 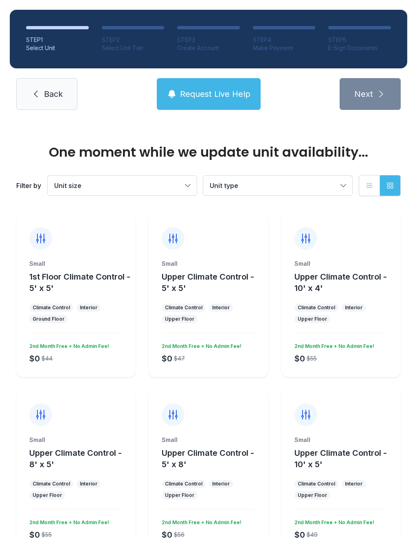 What do you see at coordinates (278, 186) in the screenshot?
I see `button: Unit type` at bounding box center [278, 186].